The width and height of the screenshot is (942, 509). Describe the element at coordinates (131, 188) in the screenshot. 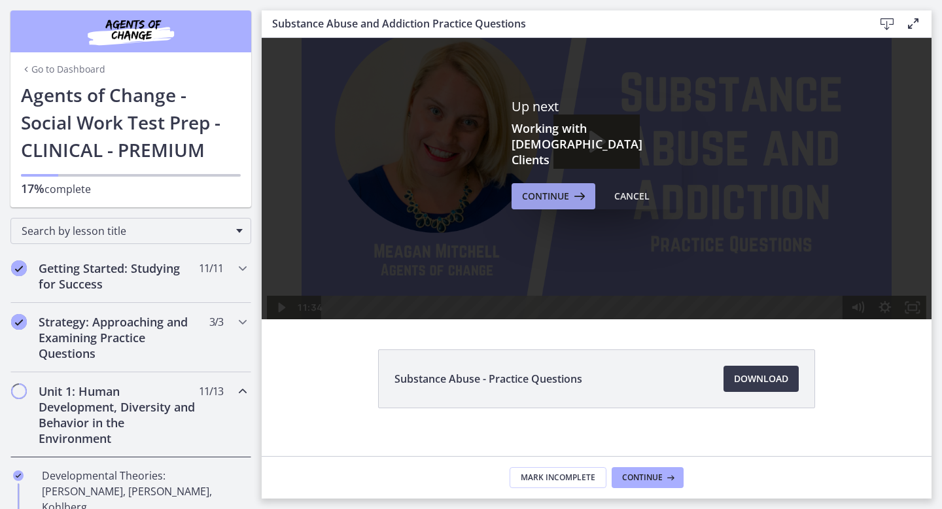

I see `p: complete` at that location.